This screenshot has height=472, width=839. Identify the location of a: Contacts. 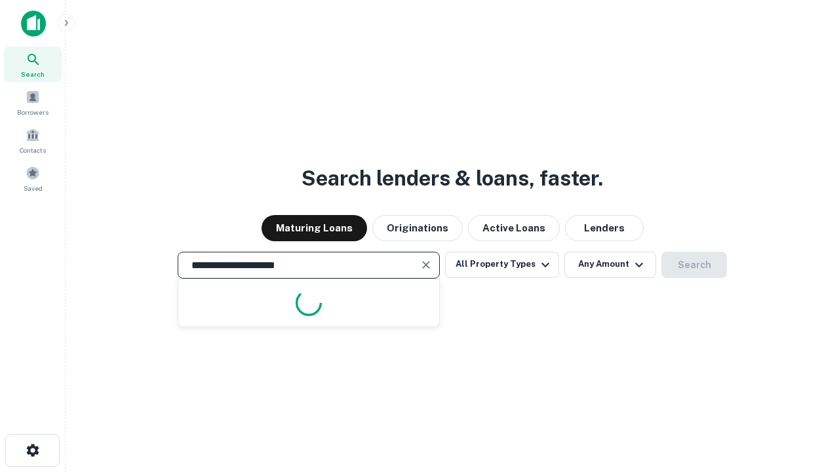
(33, 140).